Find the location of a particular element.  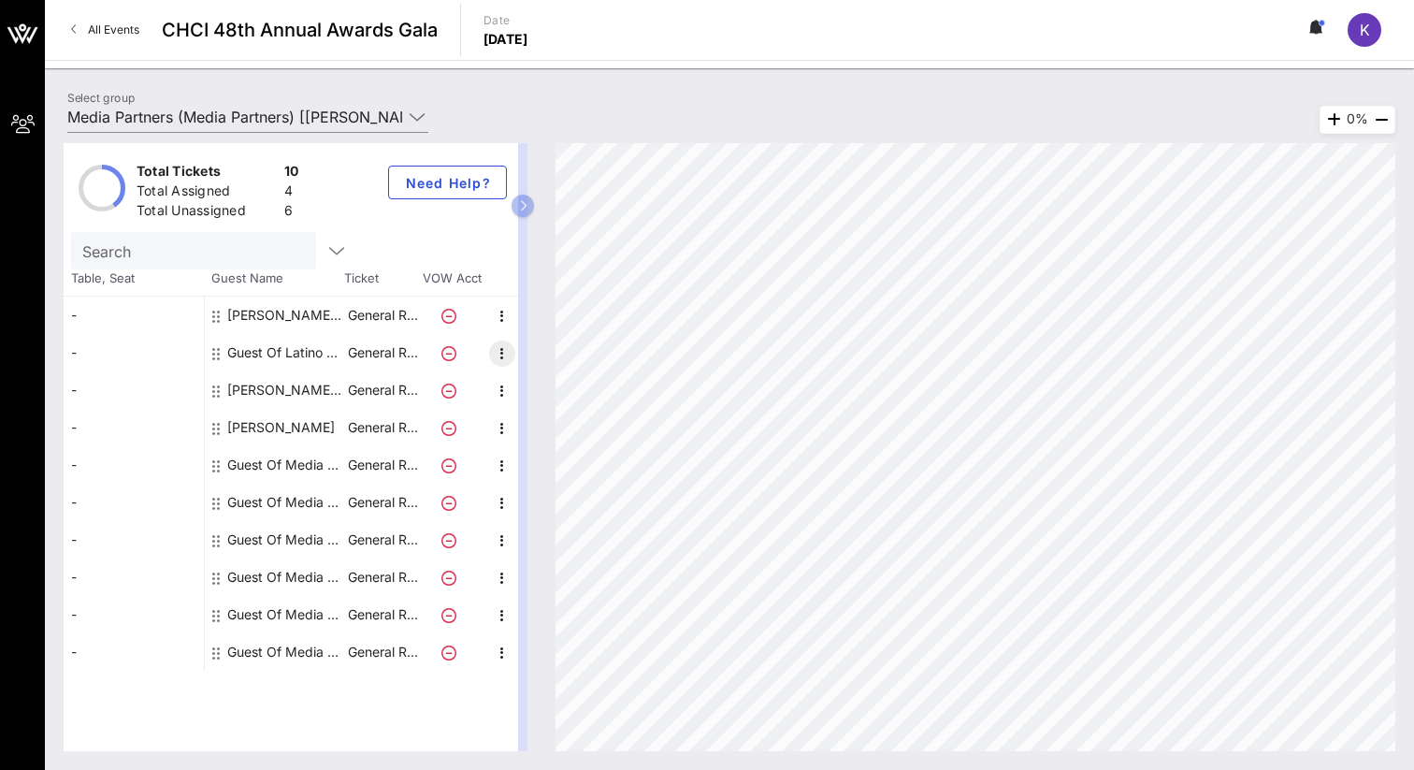

div: Total Tickets is located at coordinates (207, 173).